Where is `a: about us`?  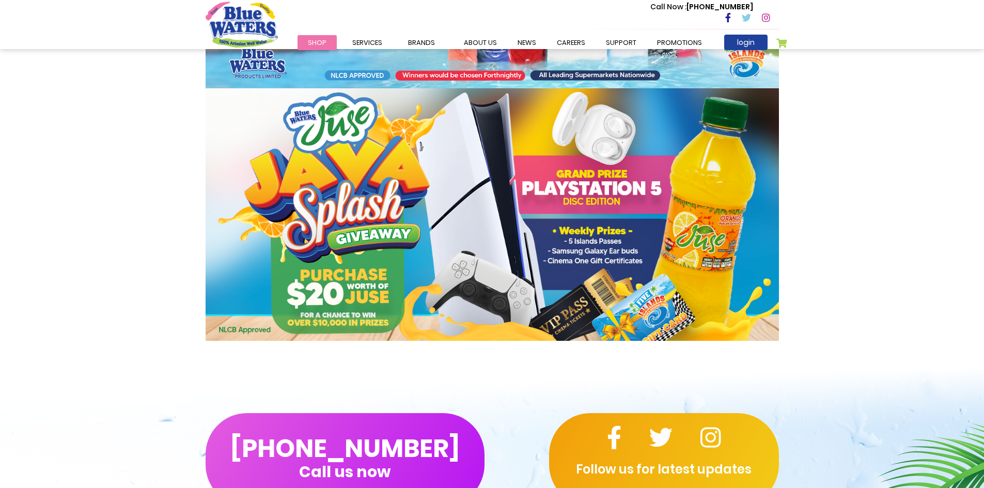 a: about us is located at coordinates (480, 42).